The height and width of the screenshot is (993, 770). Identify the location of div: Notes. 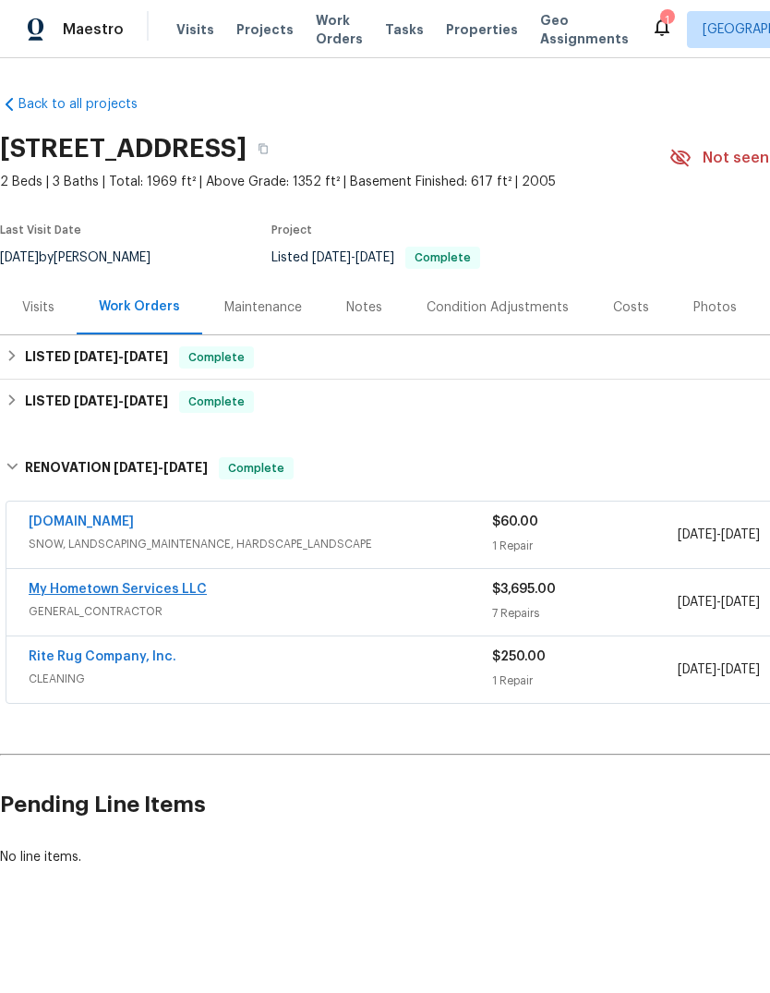
(364, 308).